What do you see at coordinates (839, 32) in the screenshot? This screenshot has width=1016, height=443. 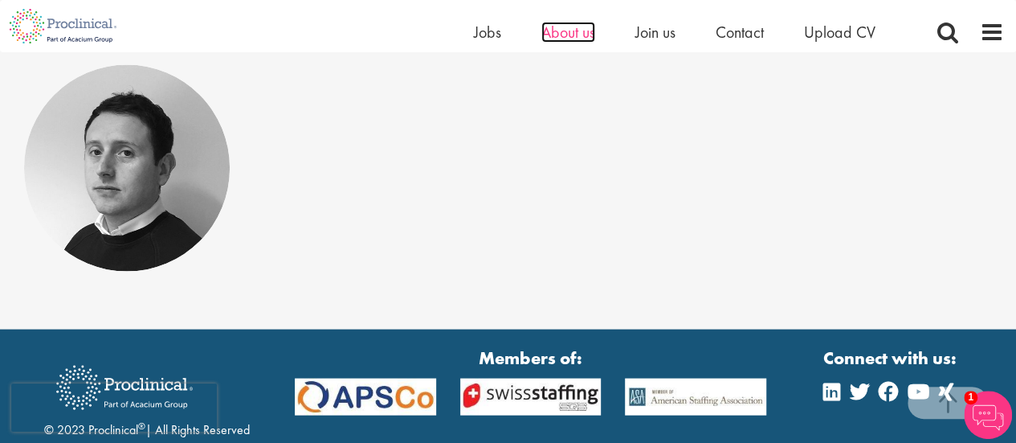 I see `span: Upload CV` at bounding box center [839, 32].